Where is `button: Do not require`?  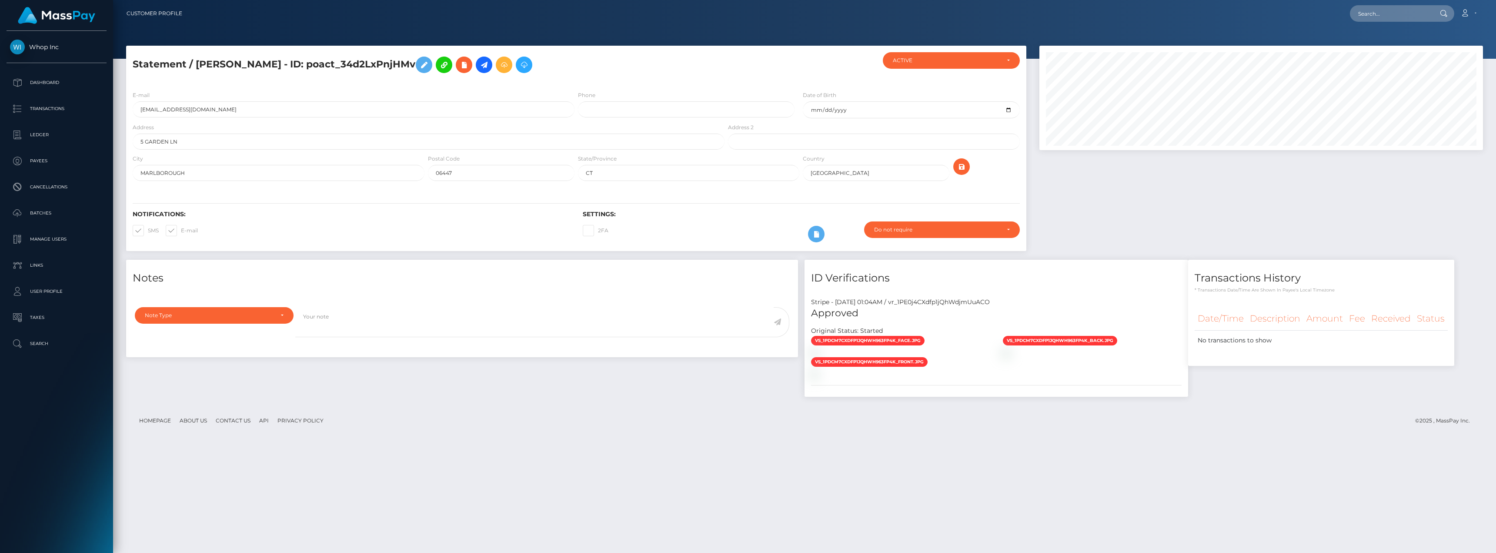 button: Do not require is located at coordinates (942, 230).